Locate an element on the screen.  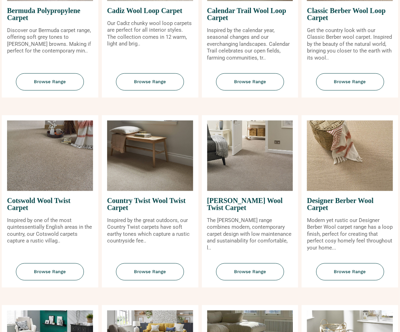
img: Designer Berber Wool Carpet is located at coordinates (350, 156).